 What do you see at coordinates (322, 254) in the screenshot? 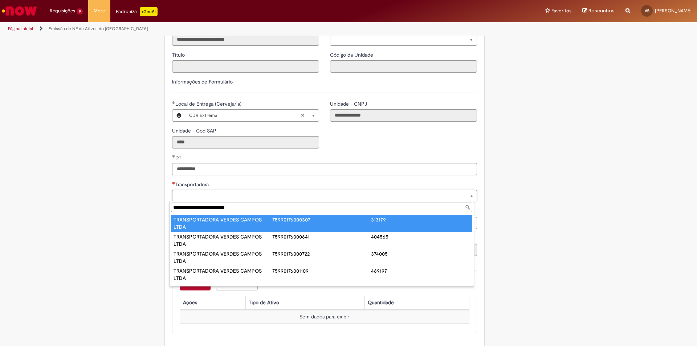
I see `div: 75990176000722` at bounding box center [322, 254].